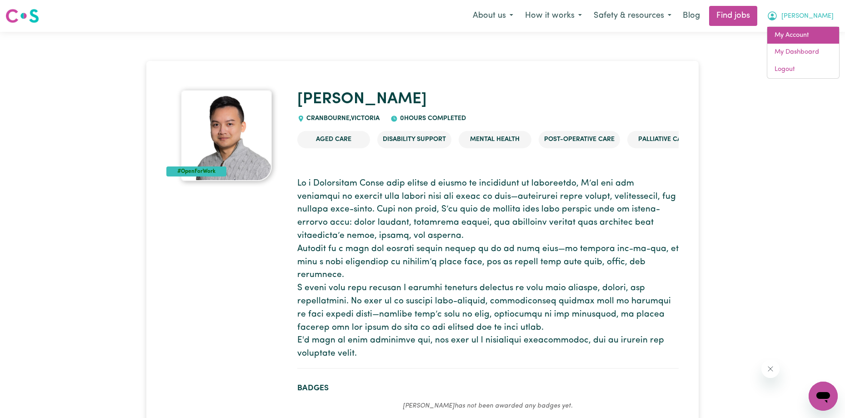  Describe the element at coordinates (488, 269) in the screenshot. I see `p: Lo i Dolorsitam Conse adip elitse d eiusmo te incididunt ut laboreetdo, M’al eni adm veniamqui no...` at that location.